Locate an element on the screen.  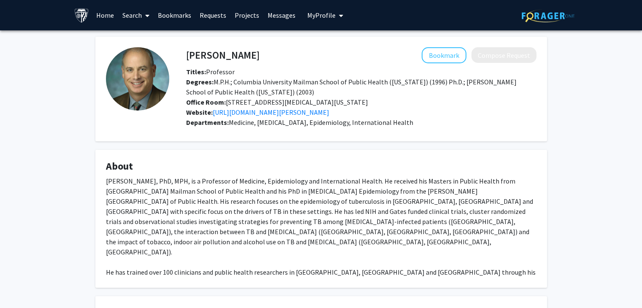
b: Departments: is located at coordinates (207, 122).